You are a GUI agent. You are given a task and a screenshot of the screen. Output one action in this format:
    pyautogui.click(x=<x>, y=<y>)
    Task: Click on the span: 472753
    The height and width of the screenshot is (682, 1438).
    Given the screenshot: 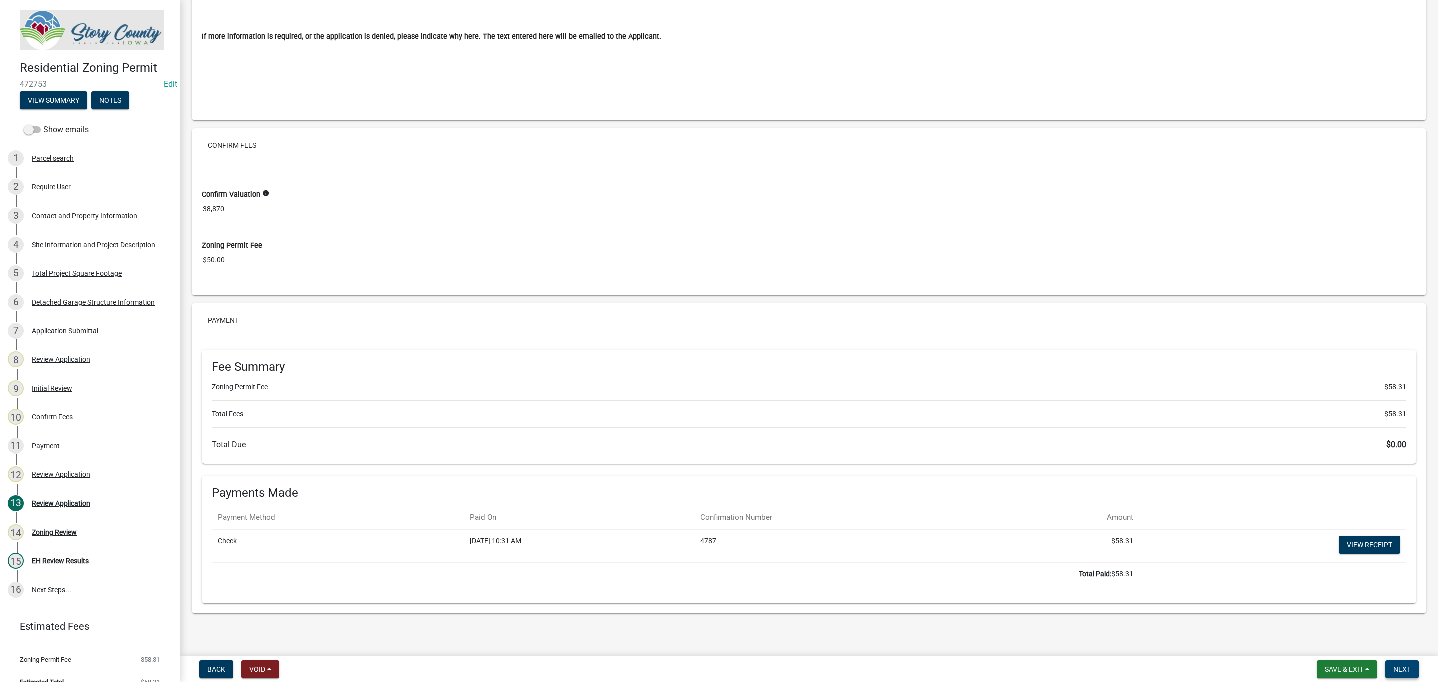 What is the action you would take?
    pyautogui.click(x=90, y=84)
    